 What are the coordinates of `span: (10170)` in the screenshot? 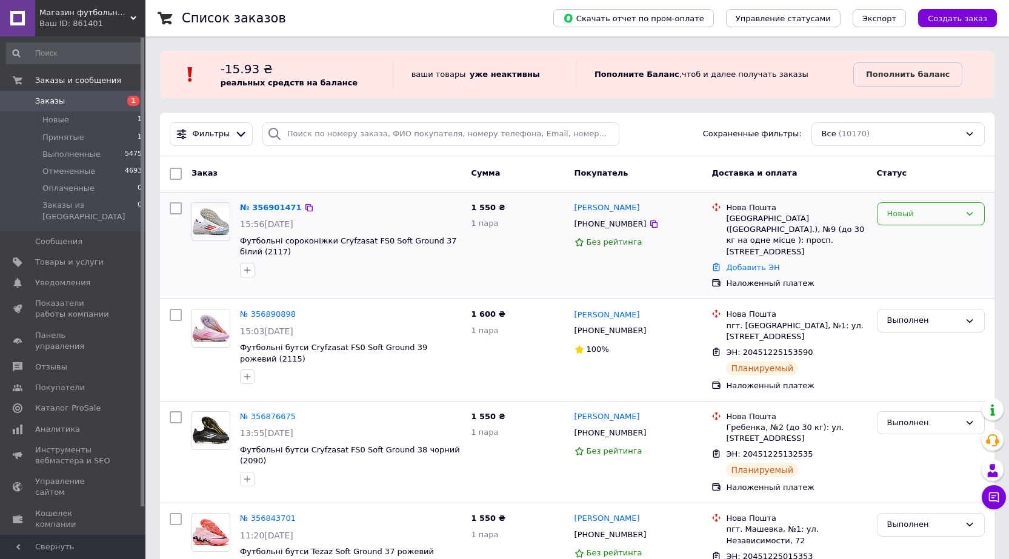 It's located at (854, 133).